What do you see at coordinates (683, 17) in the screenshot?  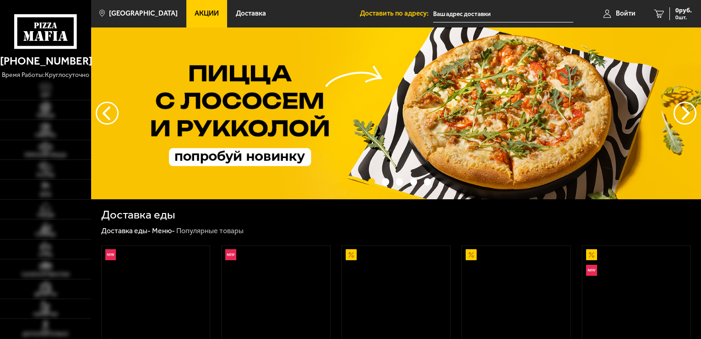 I see `span: 0 шт.` at bounding box center [683, 17].